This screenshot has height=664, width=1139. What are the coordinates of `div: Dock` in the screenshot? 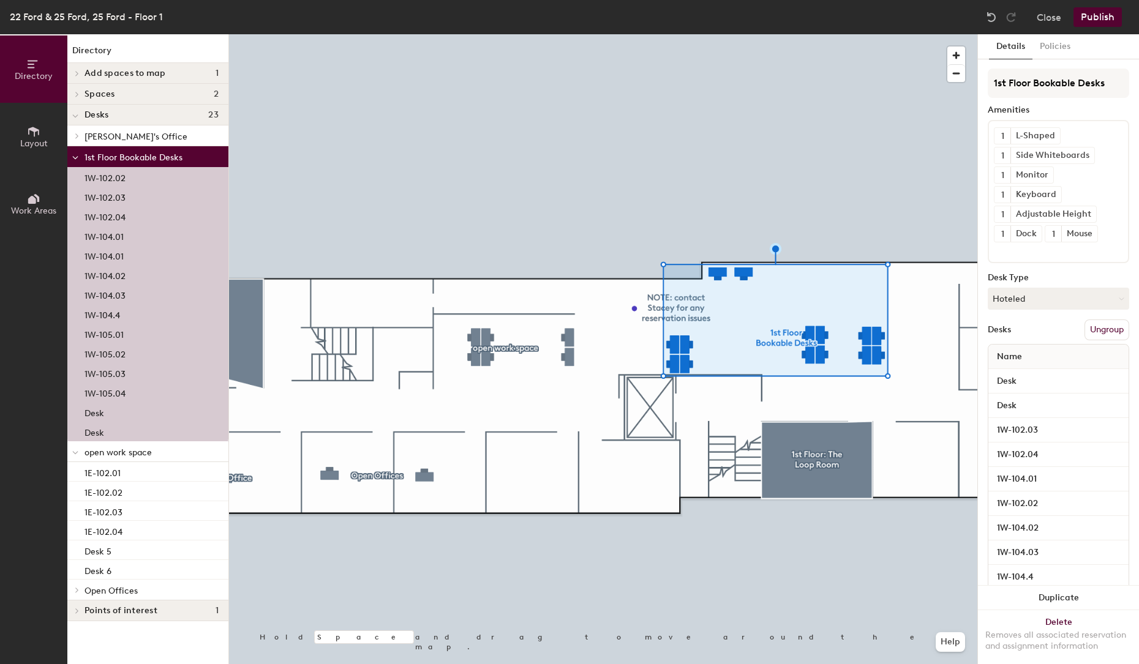 It's located at (1026, 234).